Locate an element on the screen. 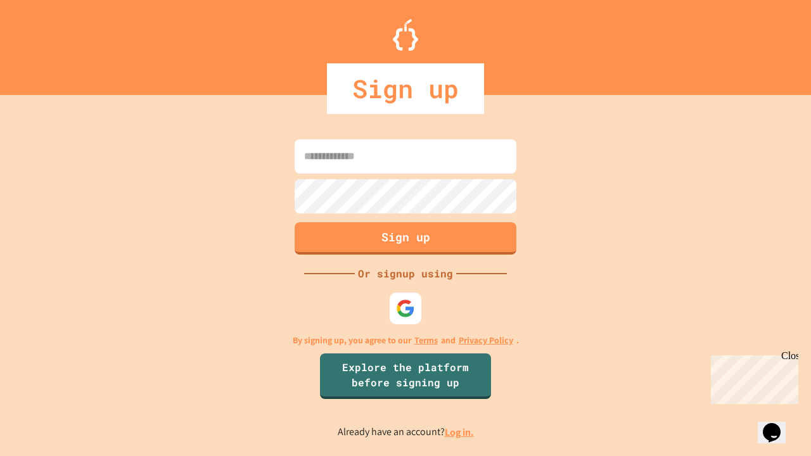 The width and height of the screenshot is (811, 456). p: Already have an account? is located at coordinates (405, 432).